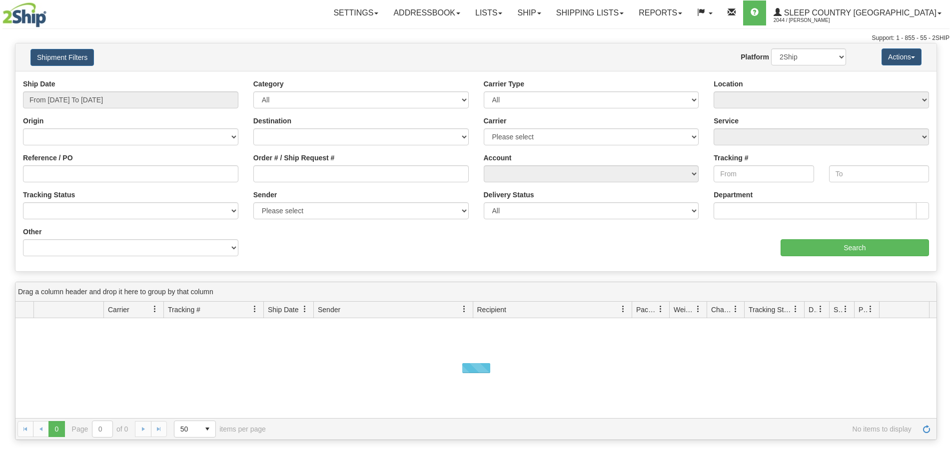 The height and width of the screenshot is (459, 952). What do you see at coordinates (529, 13) in the screenshot?
I see `a: Ship` at bounding box center [529, 13].